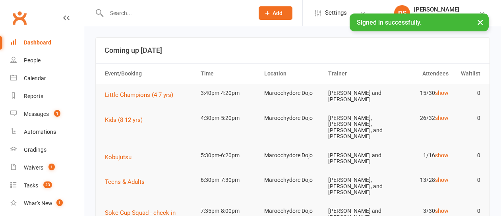 The image size is (501, 216). I want to click on div: What's New, so click(38, 203).